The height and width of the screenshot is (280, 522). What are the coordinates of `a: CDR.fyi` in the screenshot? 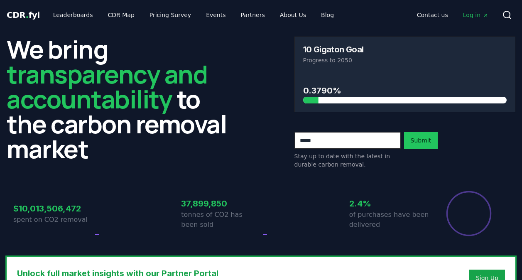 It's located at (23, 15).